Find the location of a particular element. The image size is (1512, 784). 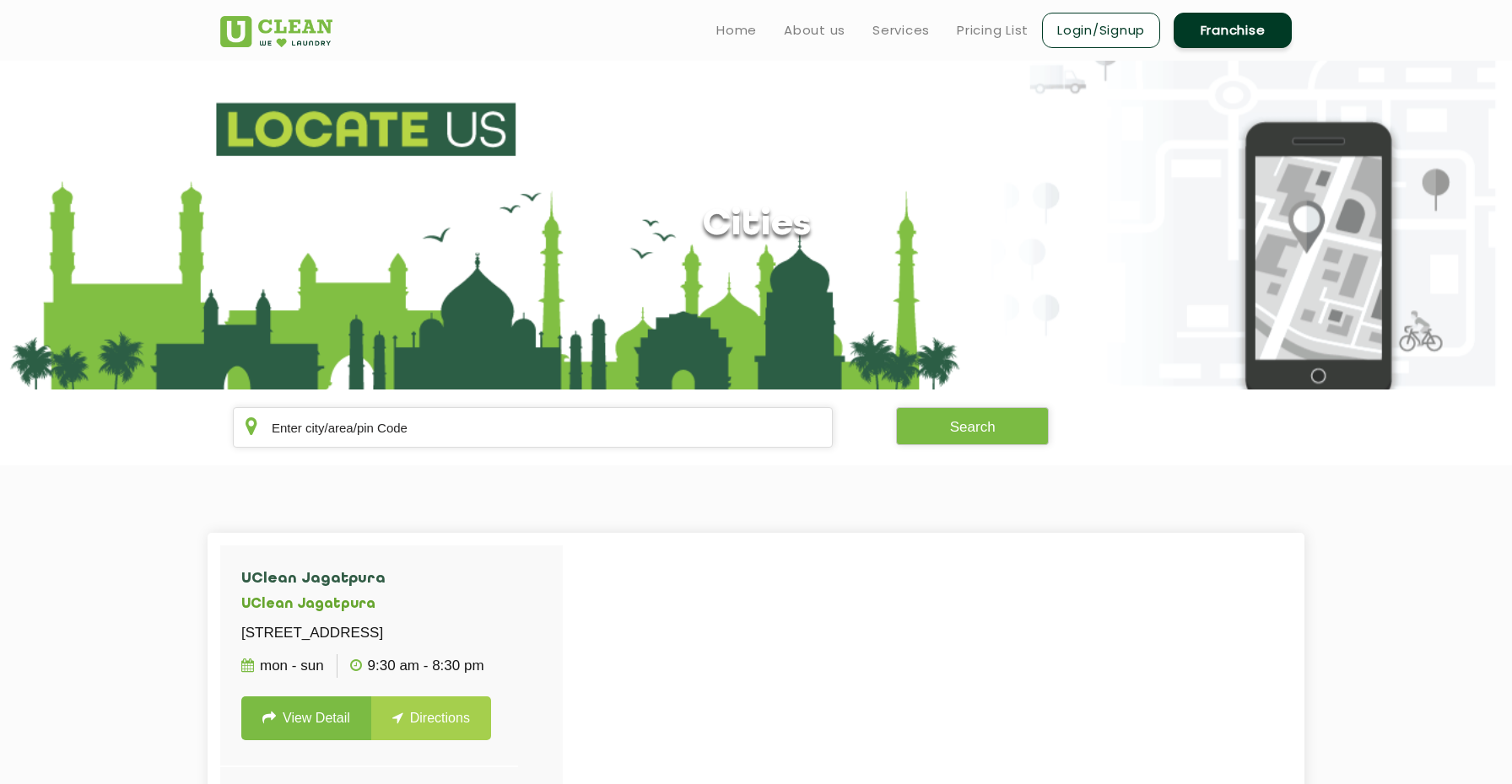

a: Login/Signup is located at coordinates (1101, 31).